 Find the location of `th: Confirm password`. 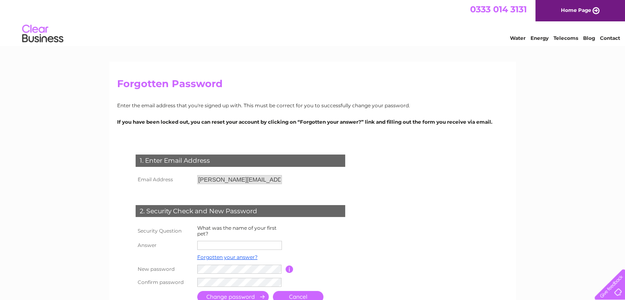

th: Confirm password is located at coordinates (164, 282).